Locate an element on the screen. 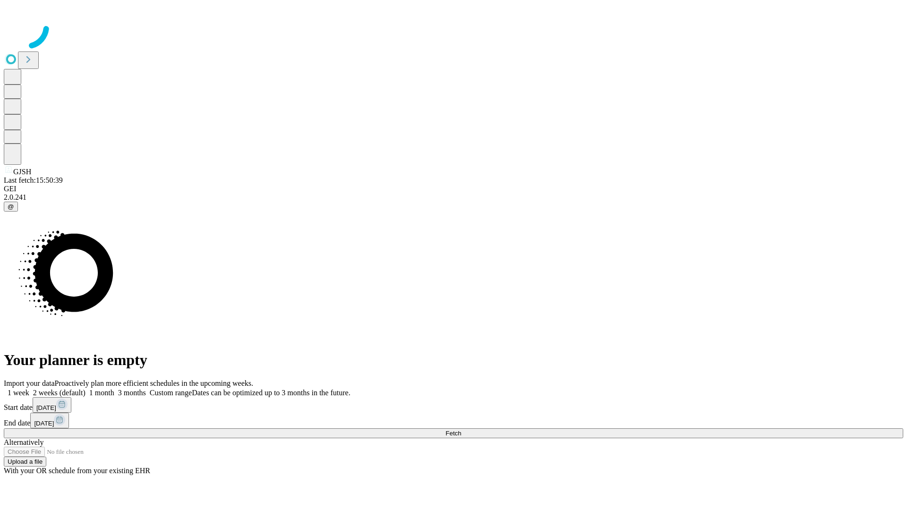 The image size is (907, 510). span: 1 month is located at coordinates (102, 393).